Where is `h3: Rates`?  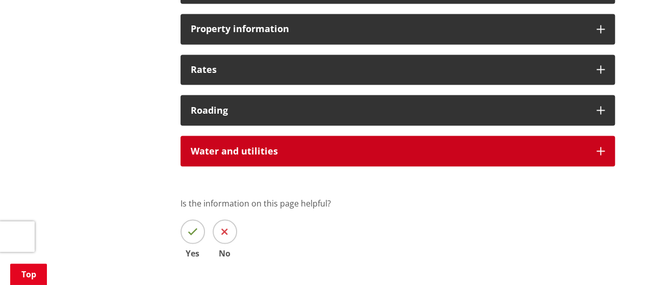
h3: Rates is located at coordinates (388, 70).